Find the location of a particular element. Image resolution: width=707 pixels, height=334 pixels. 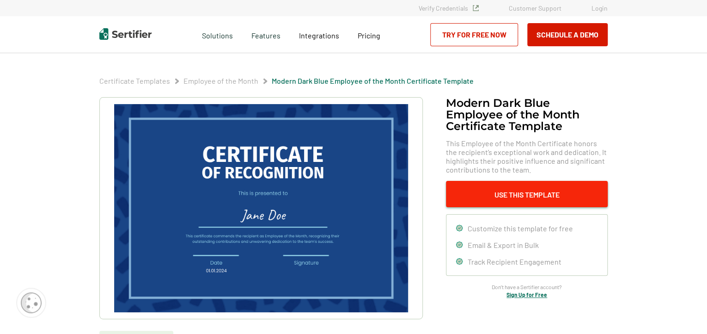

span: Certificate Templates is located at coordinates (134, 81).